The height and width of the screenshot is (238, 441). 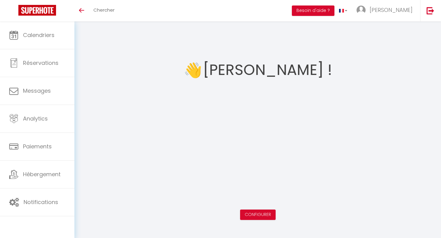 I want to click on span: Messages, so click(x=37, y=91).